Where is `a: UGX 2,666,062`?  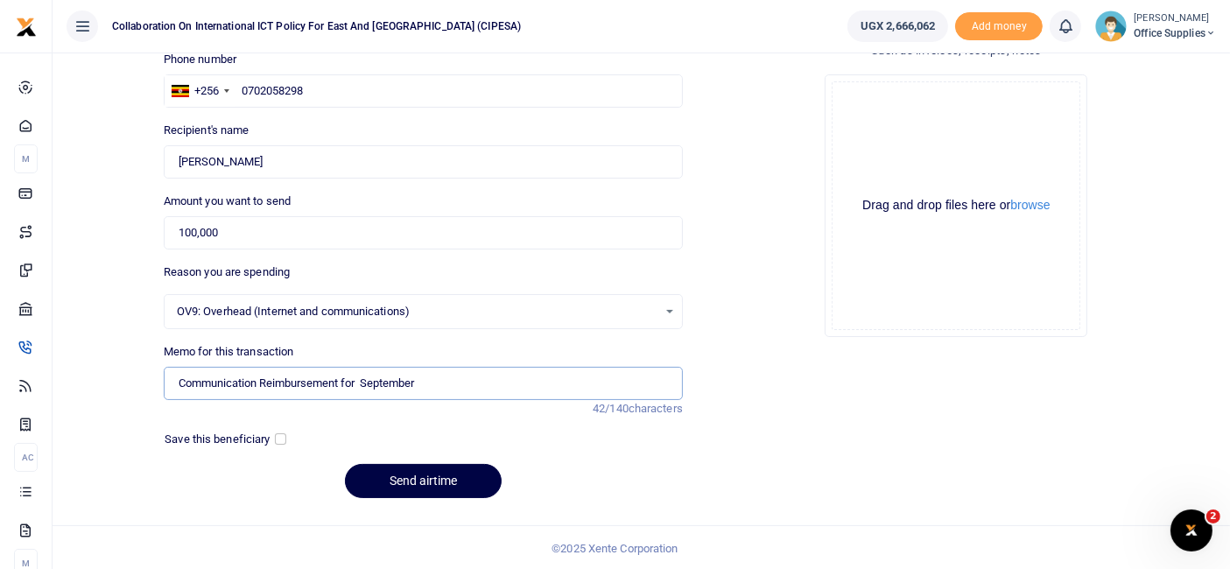 a: UGX 2,666,062 is located at coordinates (897, 26).